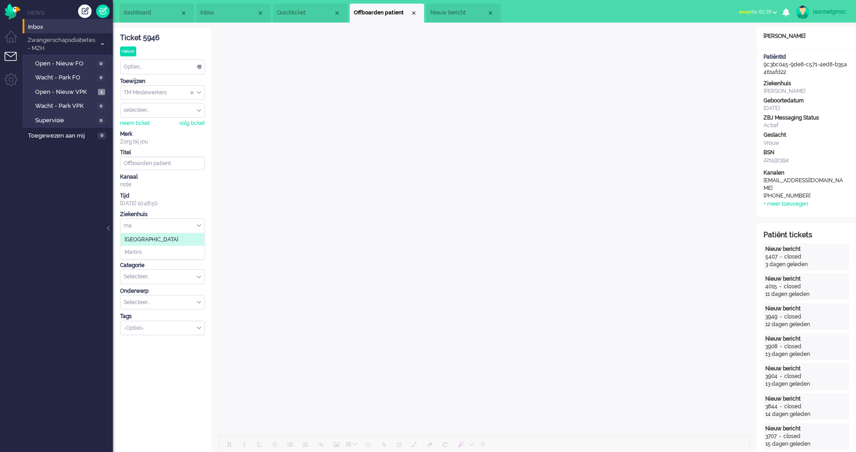  I want to click on div: Ziekenhuis, so click(162, 214).